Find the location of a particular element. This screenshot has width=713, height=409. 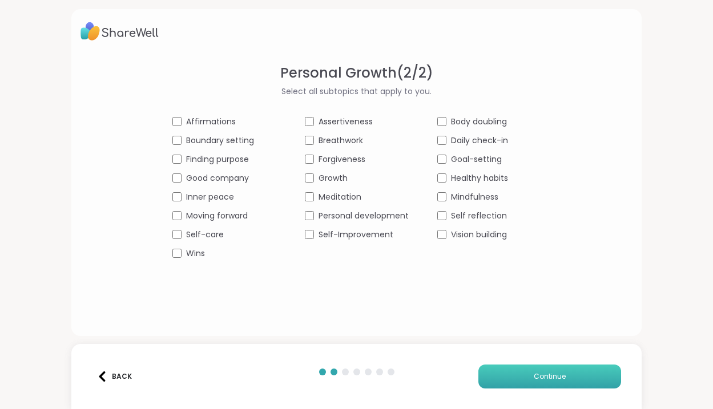

button: Continue is located at coordinates (550, 377).